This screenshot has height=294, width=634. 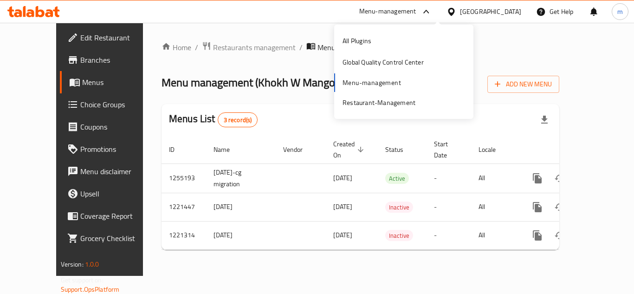 I want to click on a: Branches, so click(x=111, y=60).